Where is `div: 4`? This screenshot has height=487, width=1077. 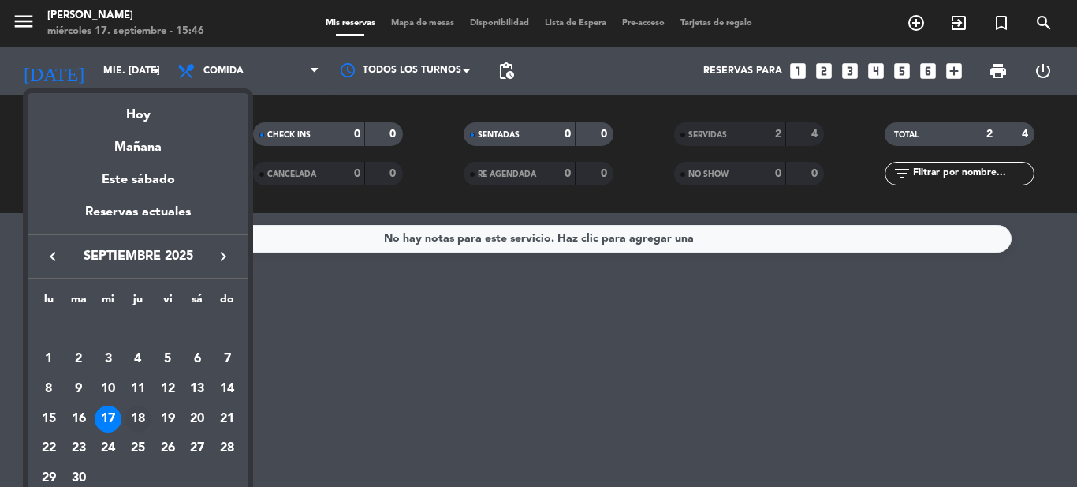 div: 4 is located at coordinates (138, 359).